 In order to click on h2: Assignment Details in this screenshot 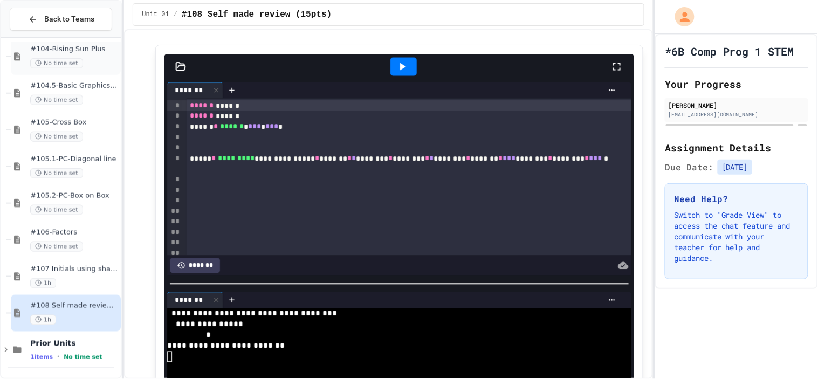, I will do `click(737, 148)`.